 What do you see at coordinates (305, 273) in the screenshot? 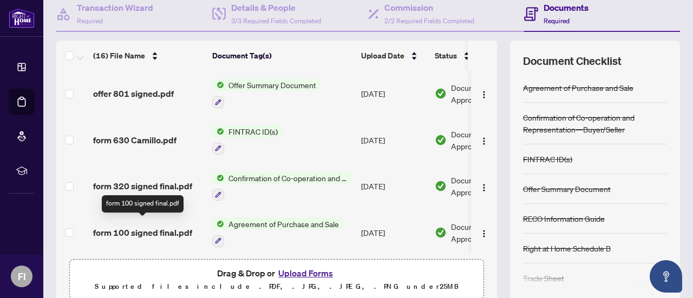
I see `button: Upload Forms` at bounding box center [305, 273].